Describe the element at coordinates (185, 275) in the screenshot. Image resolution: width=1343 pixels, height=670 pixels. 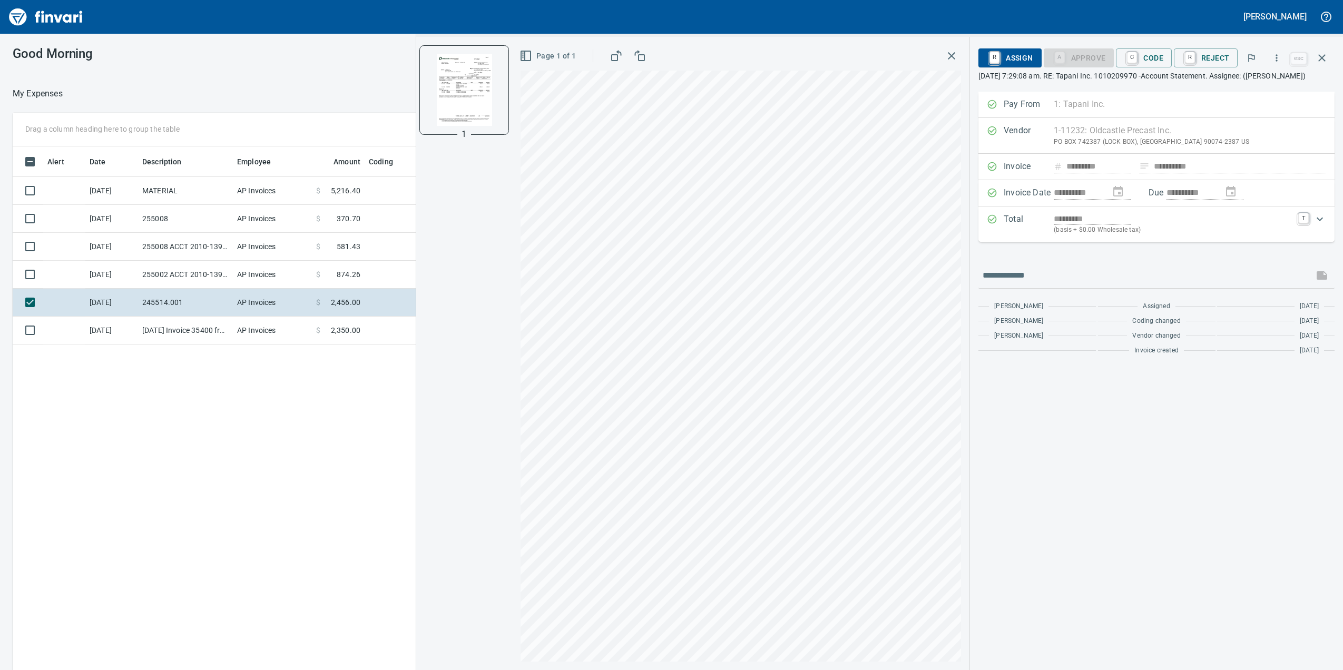
I see `td: 255002 ACCT 2010-1391591` at that location.